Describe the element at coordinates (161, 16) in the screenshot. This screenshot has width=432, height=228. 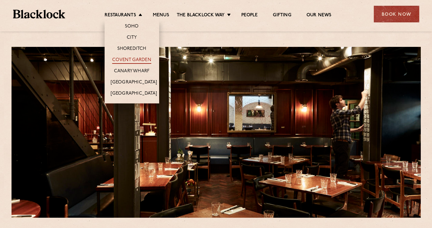
I see `a: Menus` at that location.